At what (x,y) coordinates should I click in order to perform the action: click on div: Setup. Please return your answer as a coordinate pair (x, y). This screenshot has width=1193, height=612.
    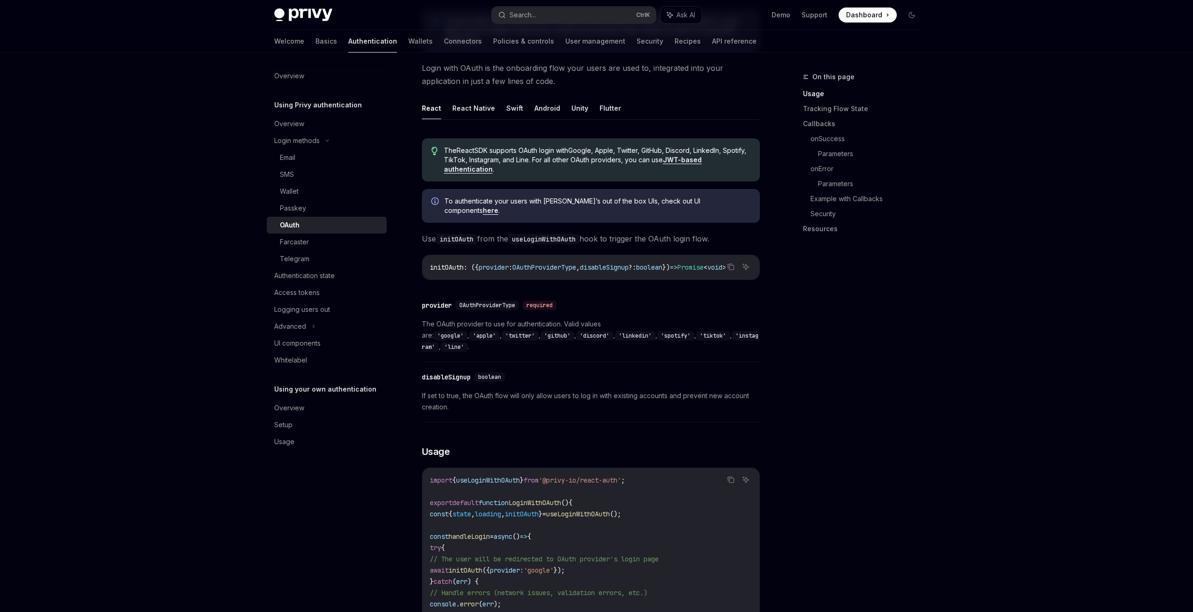
    Looking at the image, I should click on (283, 425).